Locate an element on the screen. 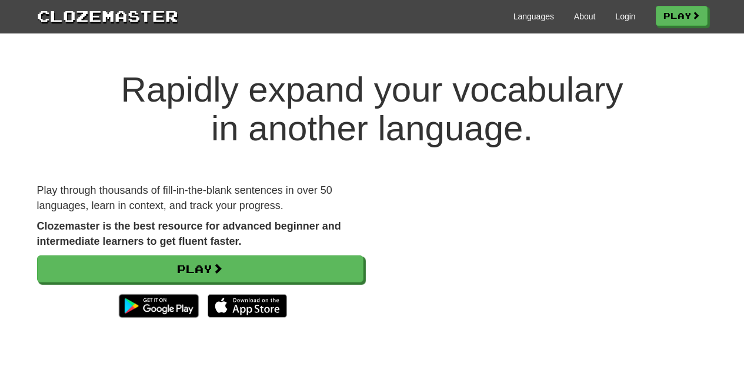  img: Download_on_the_App_Store_Badge_US-UK_135x40-25178aeef6eb6b83b96f5f2d004eda3bffbb37122de64afbaef7... is located at coordinates (247, 306).